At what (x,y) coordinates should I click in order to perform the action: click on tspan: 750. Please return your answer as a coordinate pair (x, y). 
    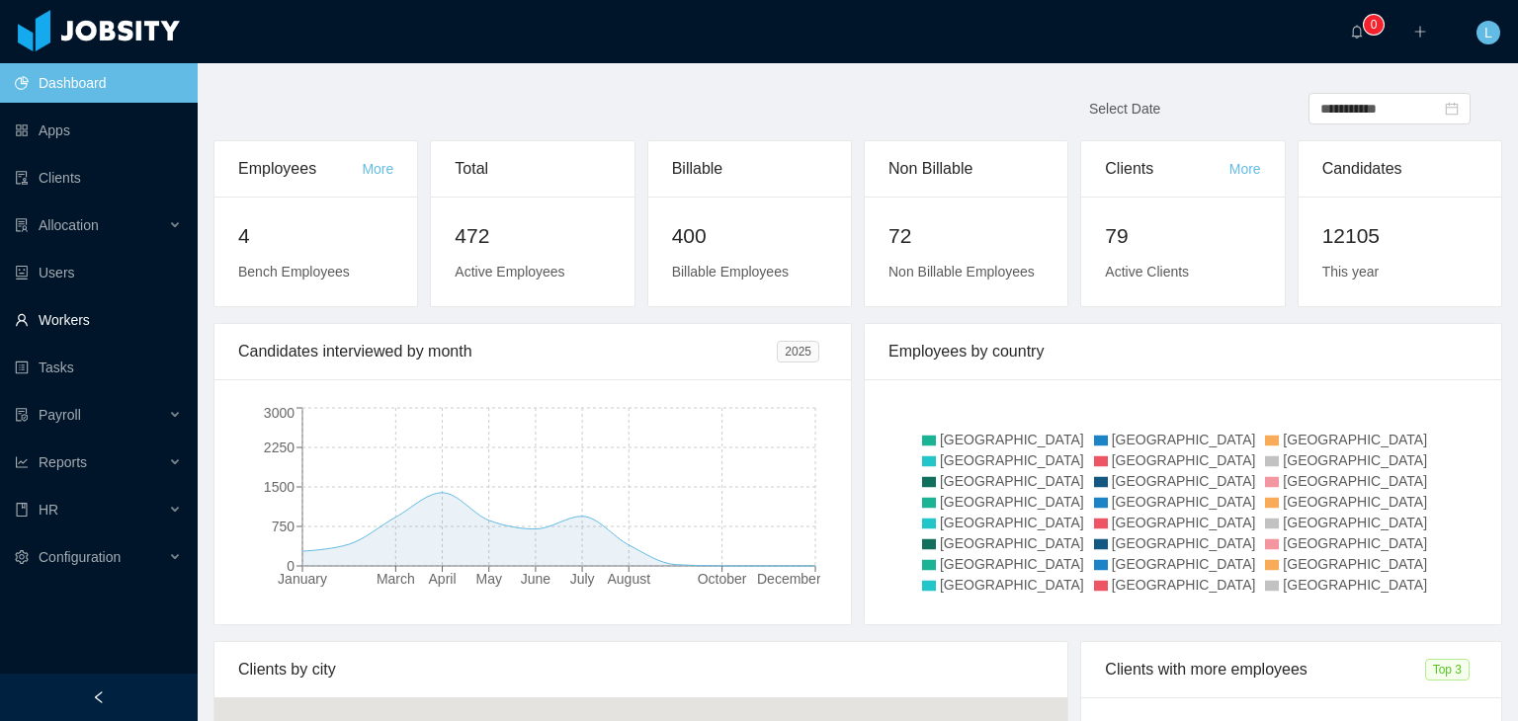
    Looking at the image, I should click on (284, 527).